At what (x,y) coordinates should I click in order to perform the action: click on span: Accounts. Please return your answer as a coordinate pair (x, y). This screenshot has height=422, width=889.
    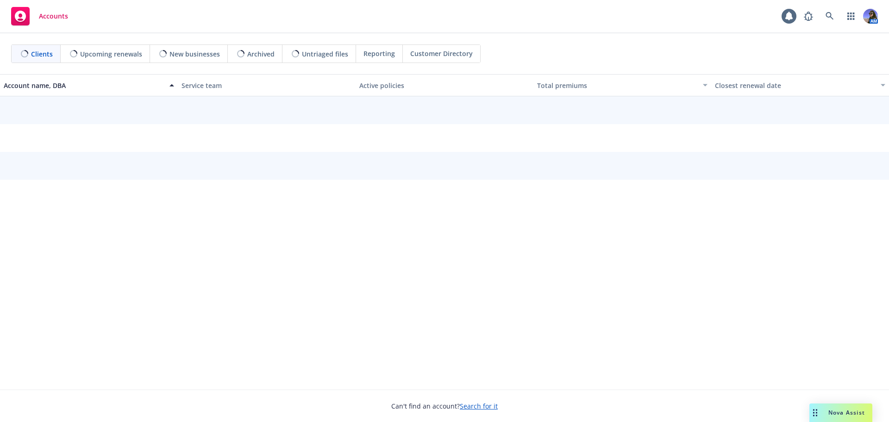
    Looking at the image, I should click on (53, 16).